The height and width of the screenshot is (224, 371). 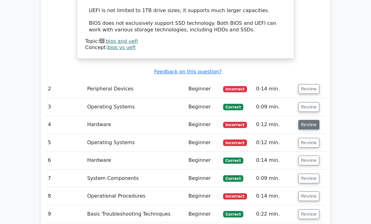 What do you see at coordinates (65, 107) in the screenshot?
I see `td: 3` at bounding box center [65, 107].